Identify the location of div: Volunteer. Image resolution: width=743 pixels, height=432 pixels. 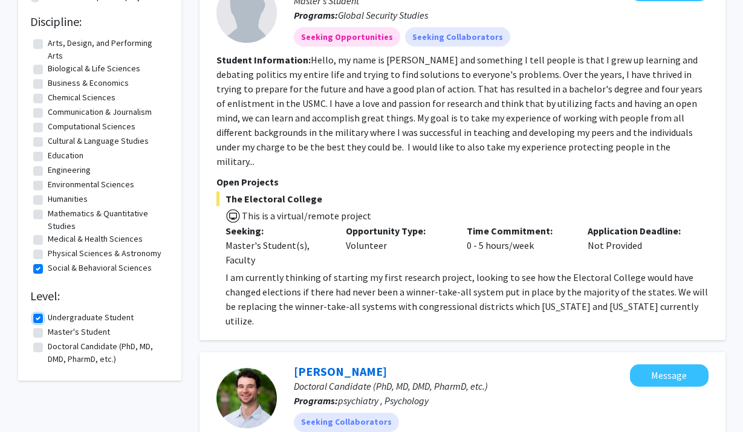
(397, 245).